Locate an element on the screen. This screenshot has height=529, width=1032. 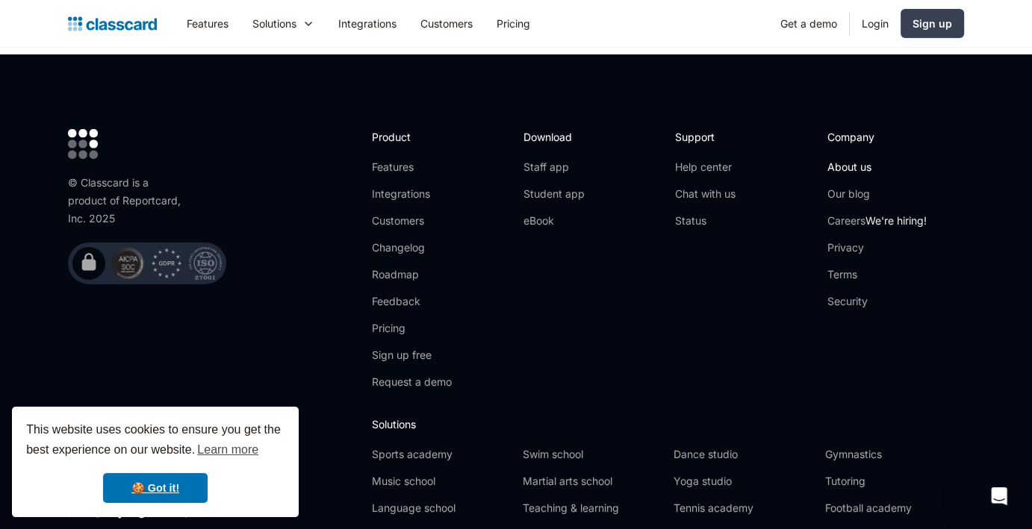
span: We're hiring! is located at coordinates (896, 220).